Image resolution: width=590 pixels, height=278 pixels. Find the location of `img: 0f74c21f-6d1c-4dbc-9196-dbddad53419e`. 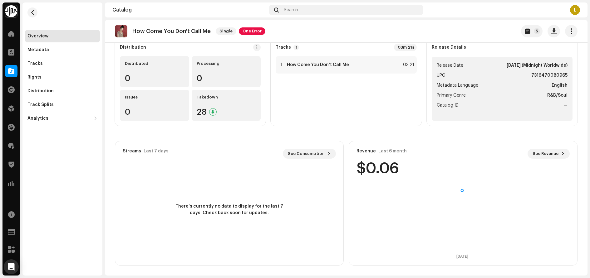

img: 0f74c21f-6d1c-4dbc-9196-dbddad53419e is located at coordinates (11, 11).